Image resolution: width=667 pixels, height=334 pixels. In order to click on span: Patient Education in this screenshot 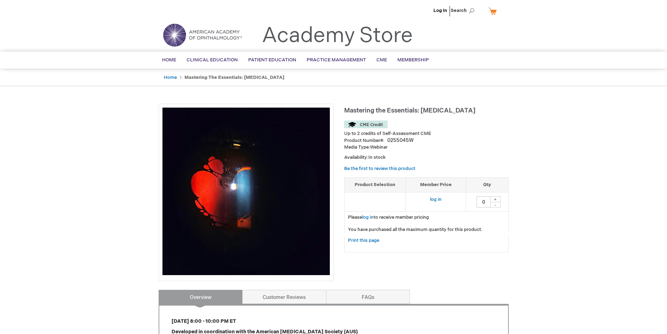, I will do `click(272, 60)`.